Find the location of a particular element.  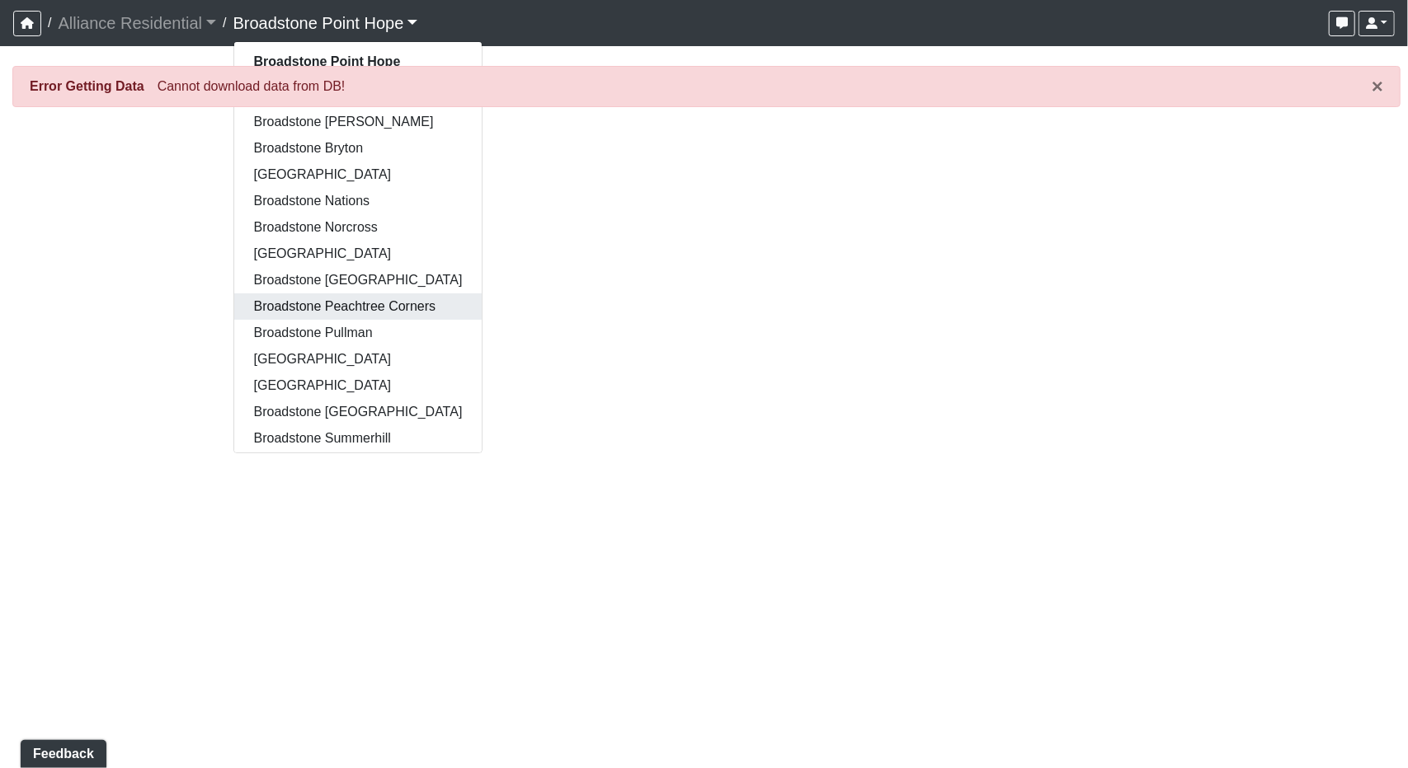

div: Cannot download data from DB! is located at coordinates (706, 87).